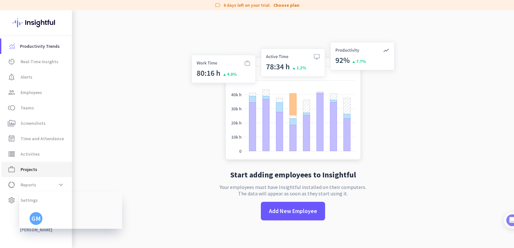 The width and height of the screenshot is (514, 248). What do you see at coordinates (37, 92) in the screenshot?
I see `a: groupEmployees` at bounding box center [37, 92].